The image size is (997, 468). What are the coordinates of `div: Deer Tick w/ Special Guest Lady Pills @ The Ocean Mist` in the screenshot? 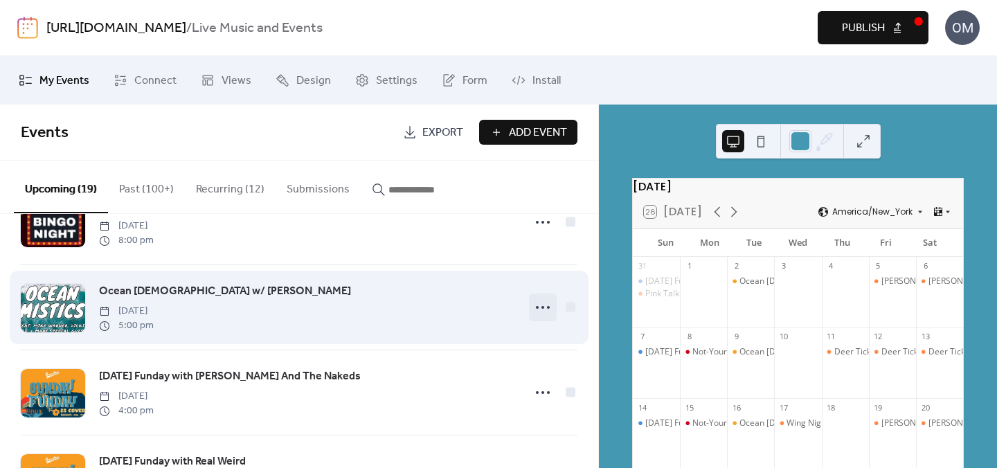 It's located at (893, 352).